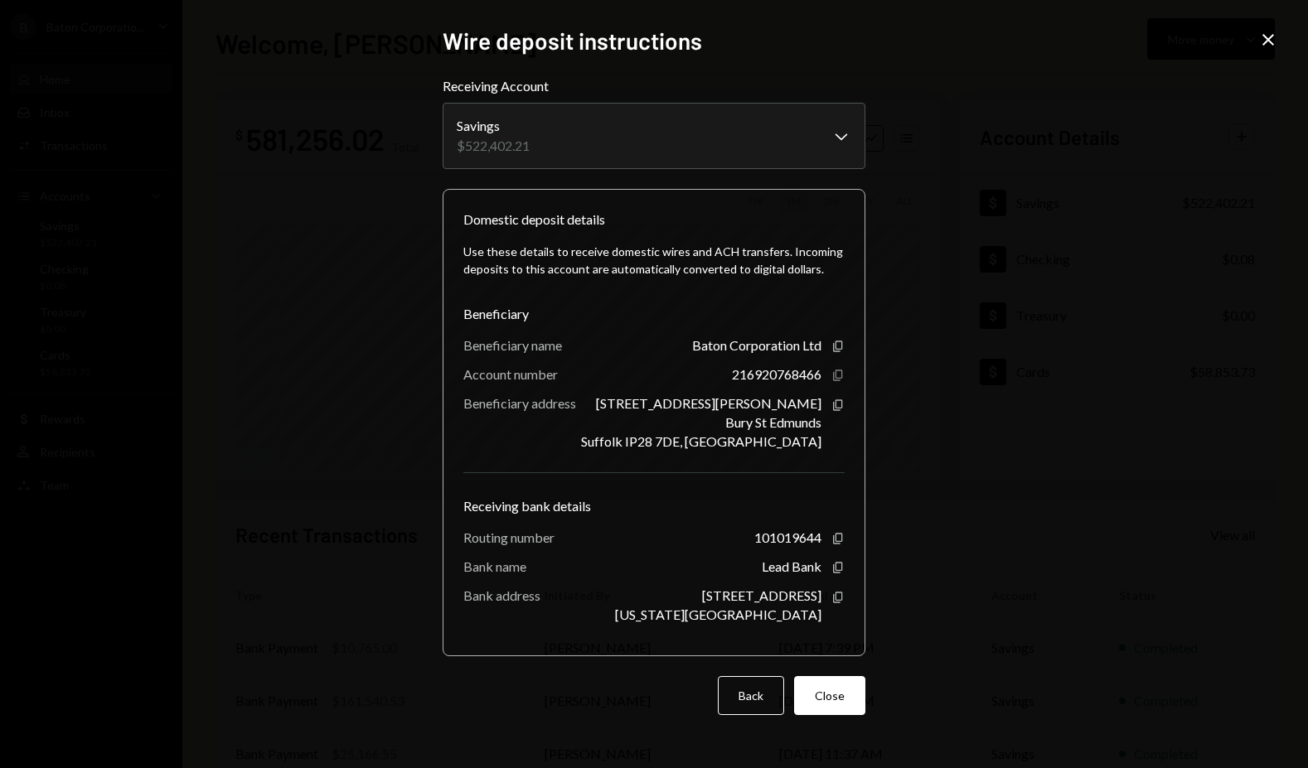  I want to click on div: Baton Corporation Ltd, so click(757, 345).